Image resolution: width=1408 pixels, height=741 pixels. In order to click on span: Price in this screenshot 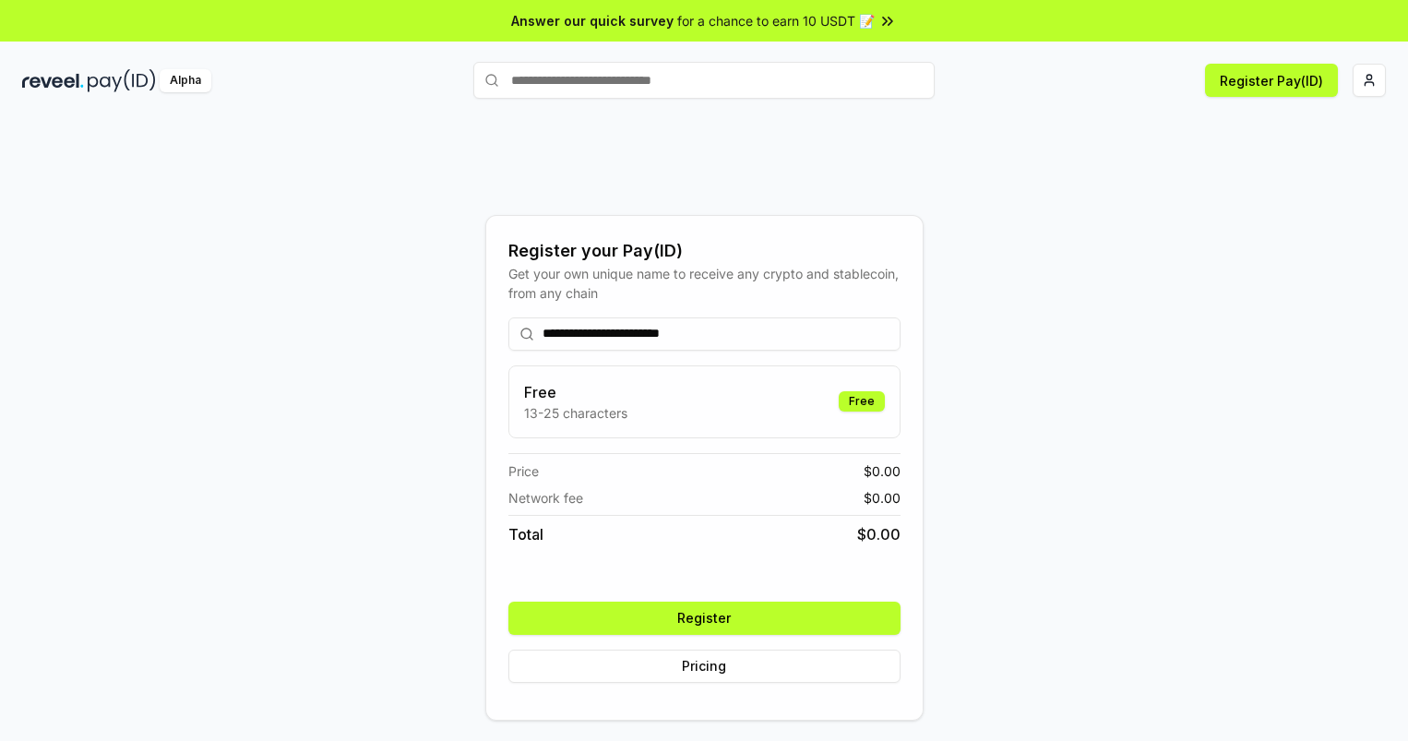, I will do `click(523, 471)`.